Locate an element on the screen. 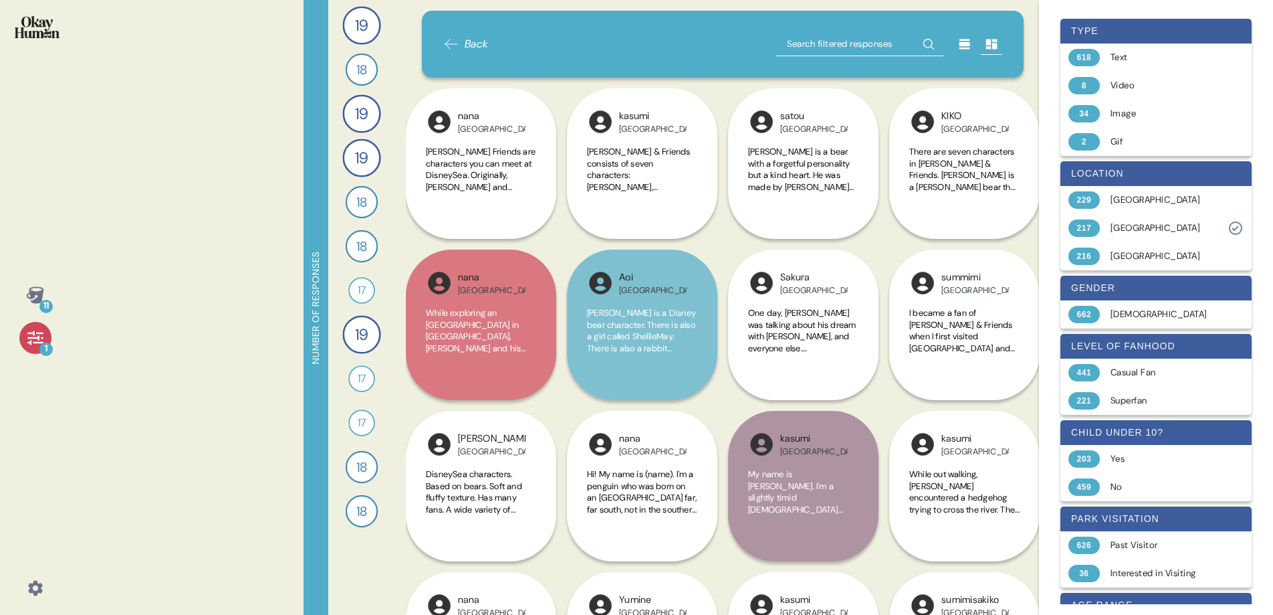 This screenshot has height=615, width=1273. div: Casual Fan is located at coordinates (1164, 372).